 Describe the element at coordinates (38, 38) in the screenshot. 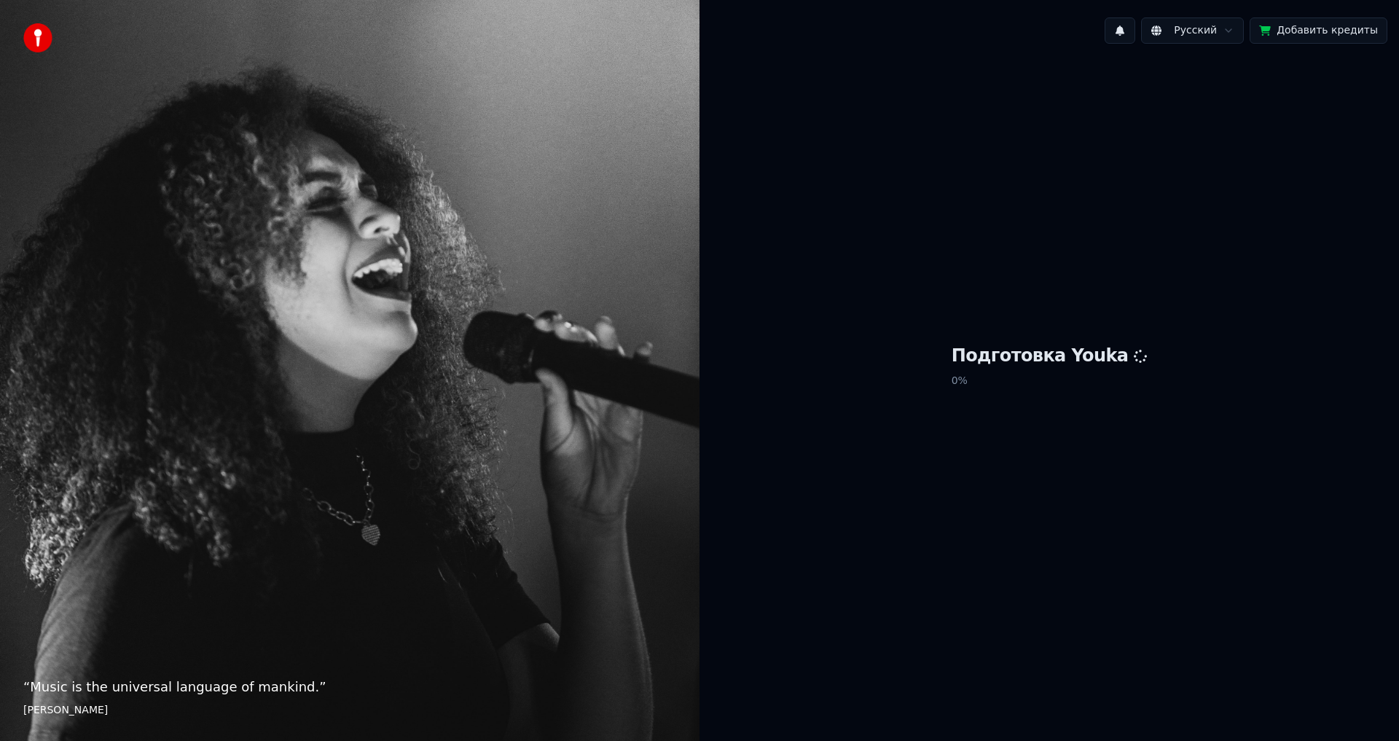

I see `img: youka` at that location.